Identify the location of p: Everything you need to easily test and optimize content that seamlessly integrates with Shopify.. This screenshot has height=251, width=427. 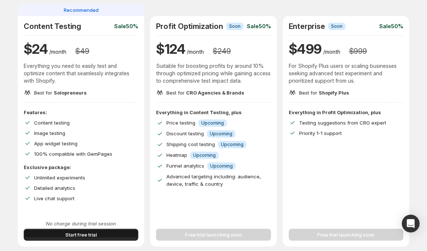
(81, 73).